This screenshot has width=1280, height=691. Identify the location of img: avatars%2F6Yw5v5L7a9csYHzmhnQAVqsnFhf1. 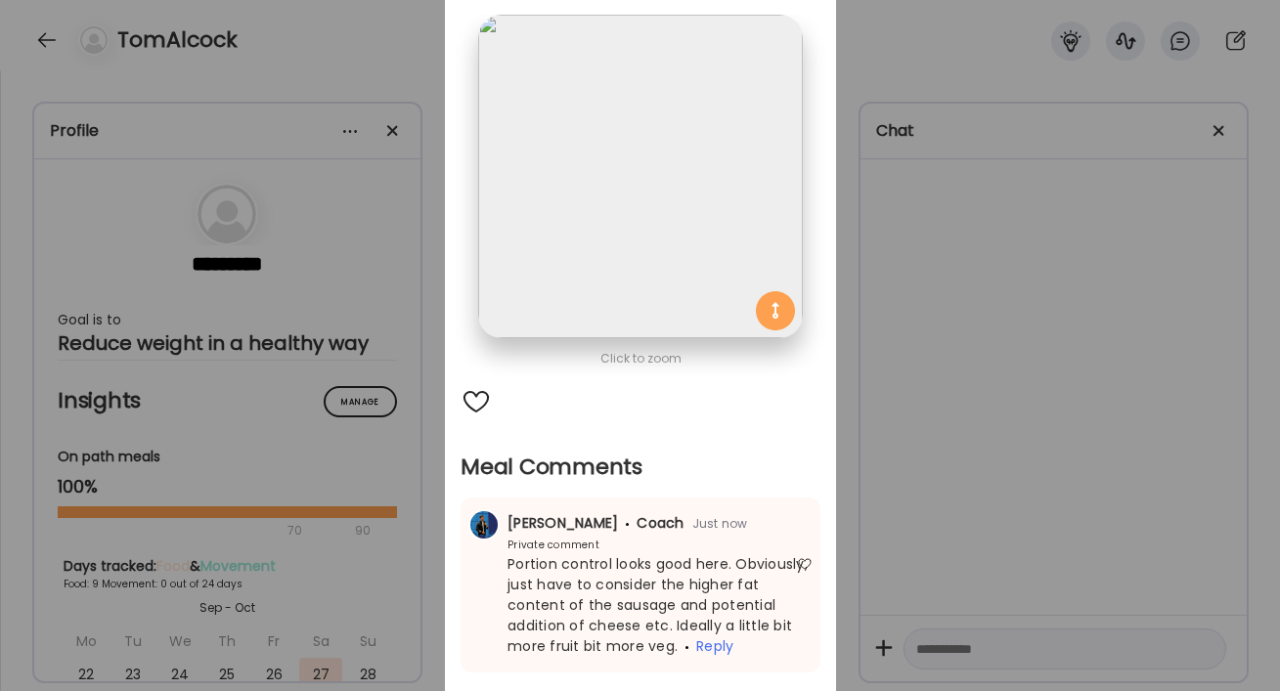
(484, 525).